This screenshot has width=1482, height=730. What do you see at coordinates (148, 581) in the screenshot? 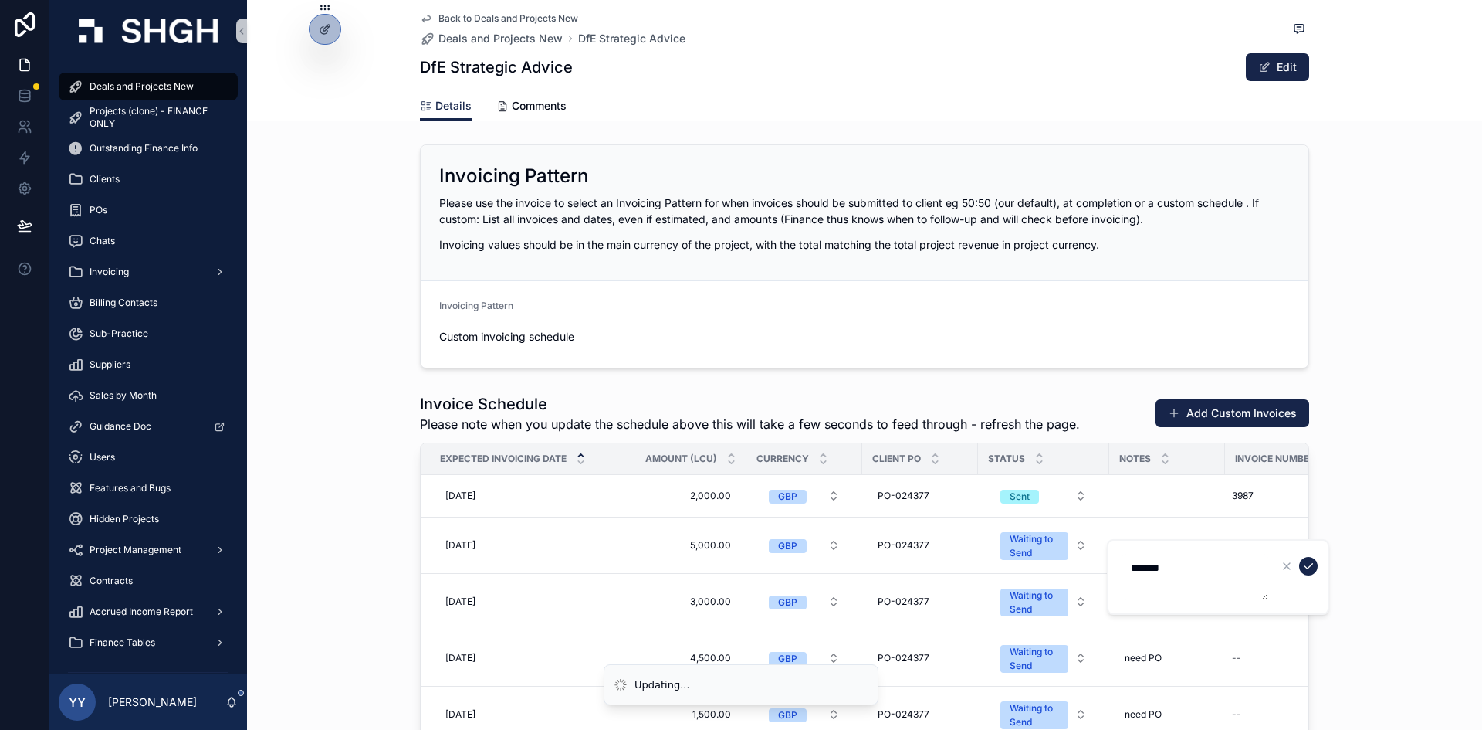
I see `a: Contracts` at bounding box center [148, 581].